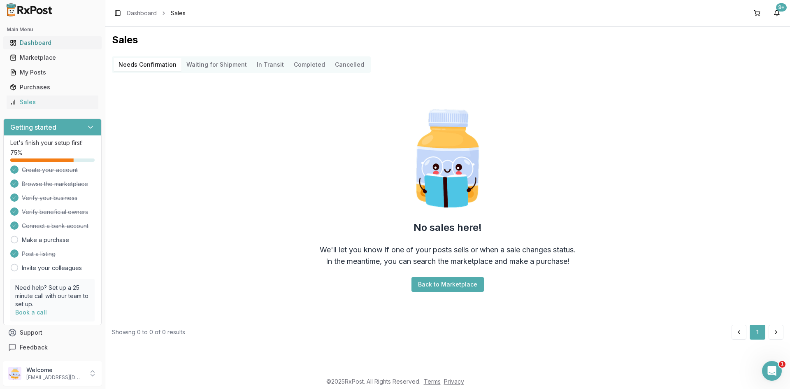  What do you see at coordinates (52, 43) in the screenshot?
I see `button: Dashboard` at bounding box center [52, 43].